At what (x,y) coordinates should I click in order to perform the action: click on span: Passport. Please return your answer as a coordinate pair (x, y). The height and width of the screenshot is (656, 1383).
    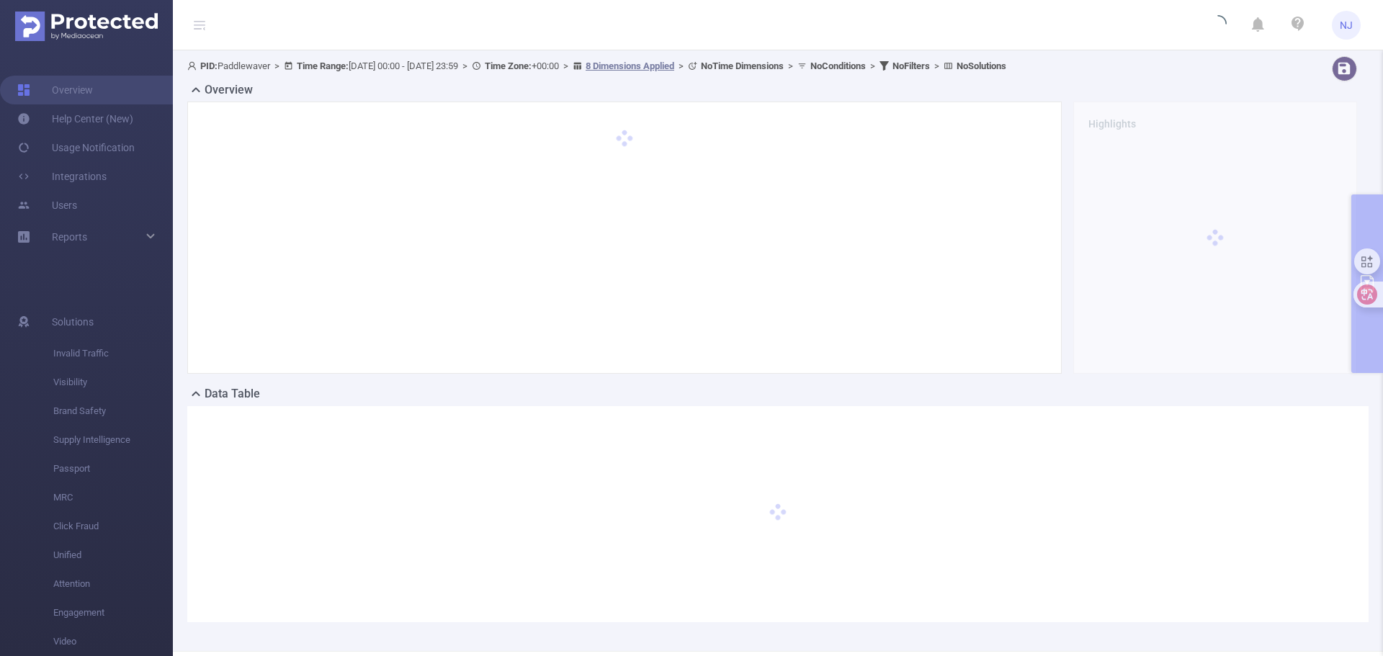
    Looking at the image, I should click on (113, 469).